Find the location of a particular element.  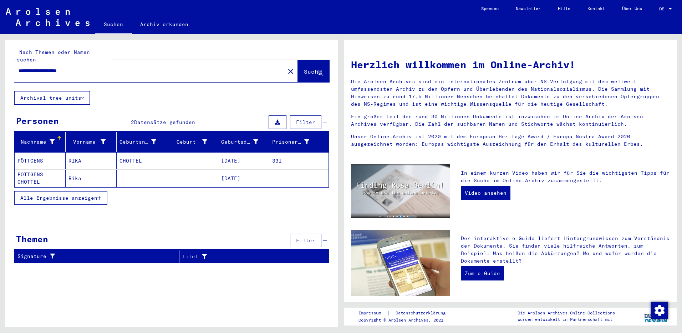

img: Arolsen_neg.svg is located at coordinates (47, 17).